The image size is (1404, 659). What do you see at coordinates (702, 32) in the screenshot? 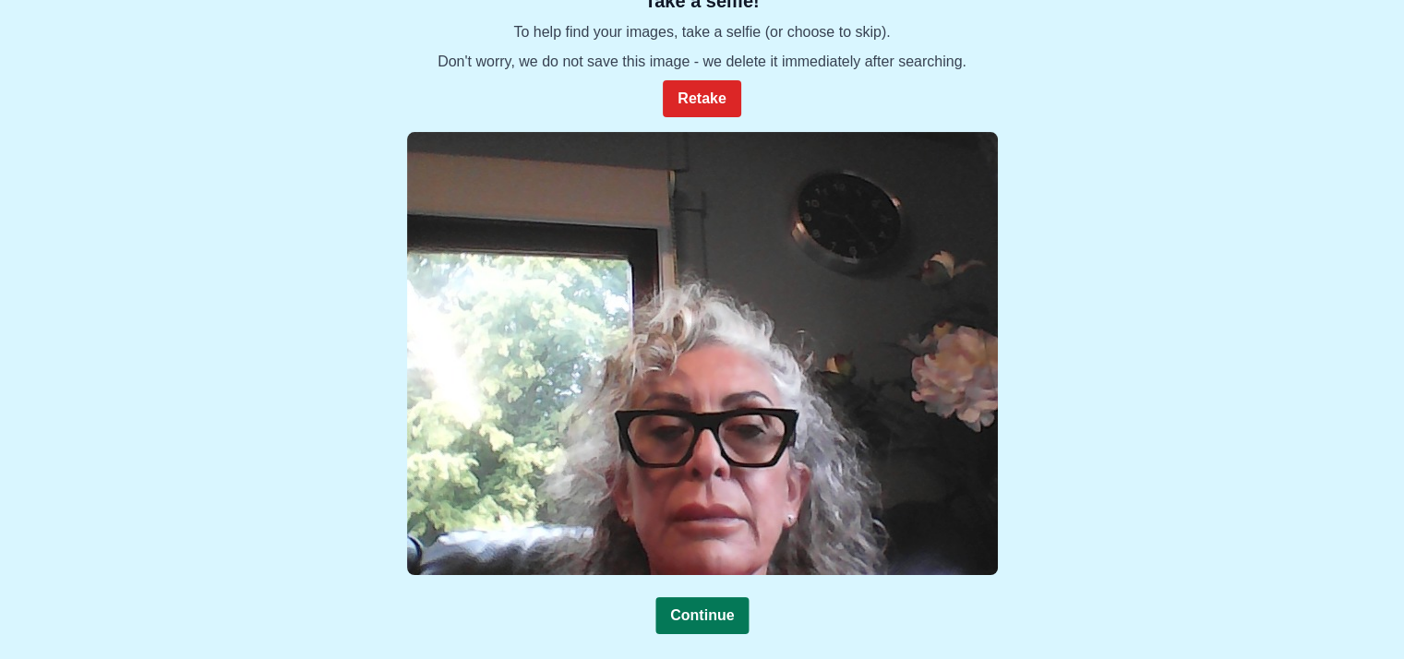
I see `p: To help find your images, take a selfie (or choose to skip).` at bounding box center [702, 32].